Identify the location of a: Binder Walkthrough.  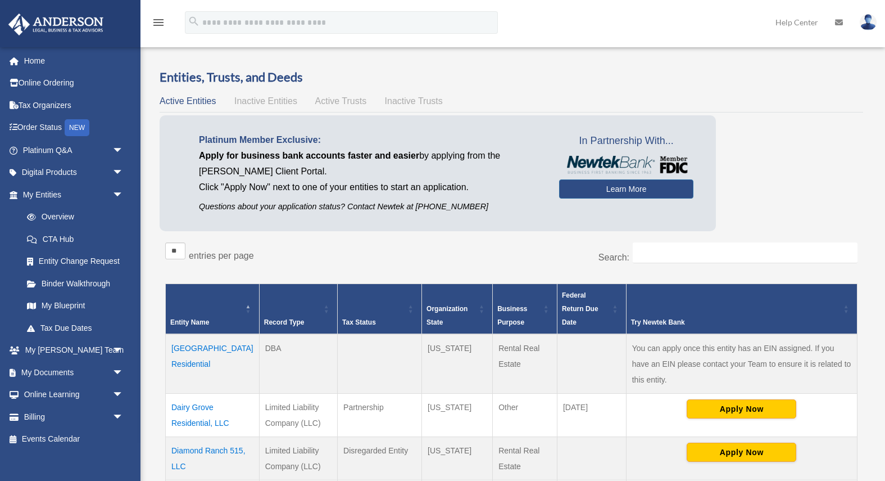
(75, 283).